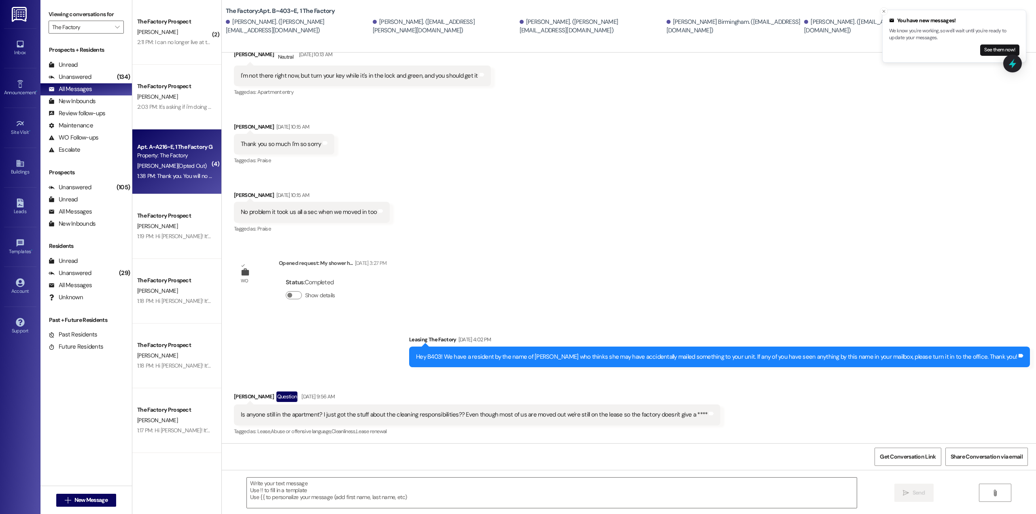  I want to click on div: Unknown, so click(66, 297).